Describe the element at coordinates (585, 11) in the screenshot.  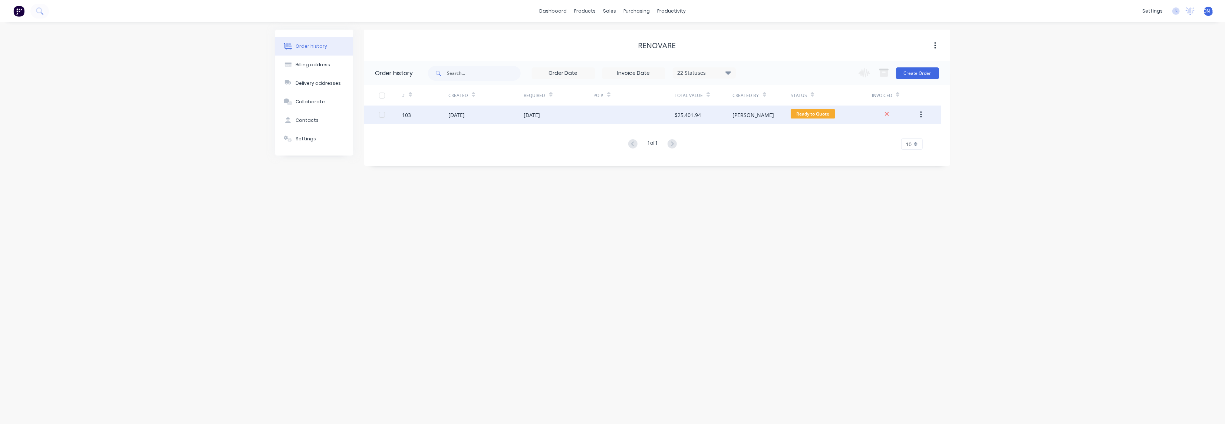
I see `div: products` at that location.